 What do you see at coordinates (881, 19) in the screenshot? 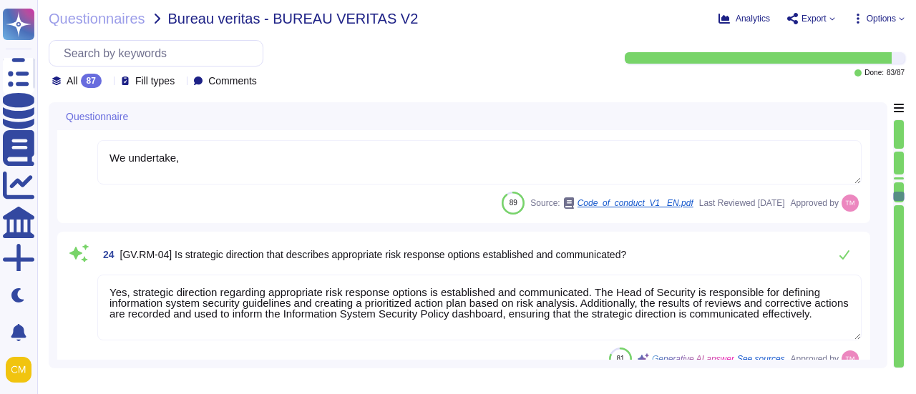
I see `span: Options` at bounding box center [881, 19].